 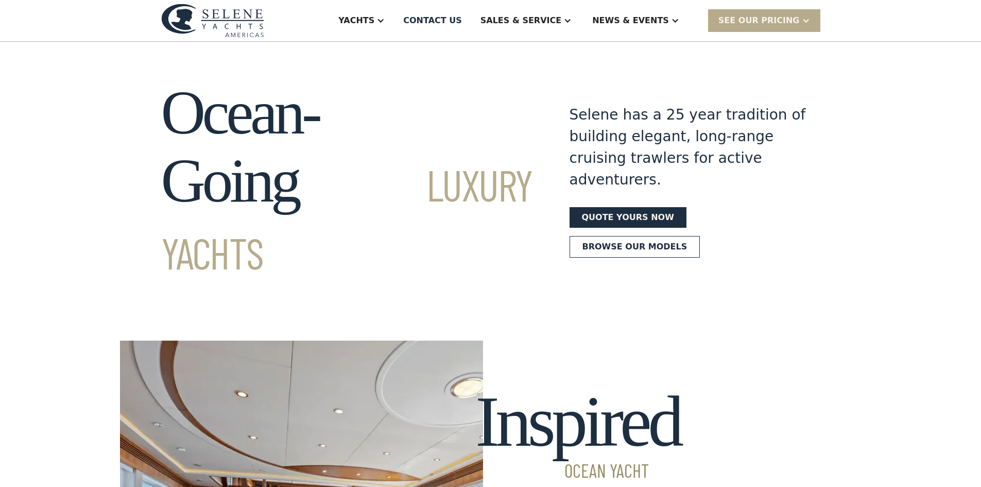 I want to click on div: Selene has a 25 year tradition of building elegant, long-range cruising trawlers for active adven..., so click(x=688, y=147).